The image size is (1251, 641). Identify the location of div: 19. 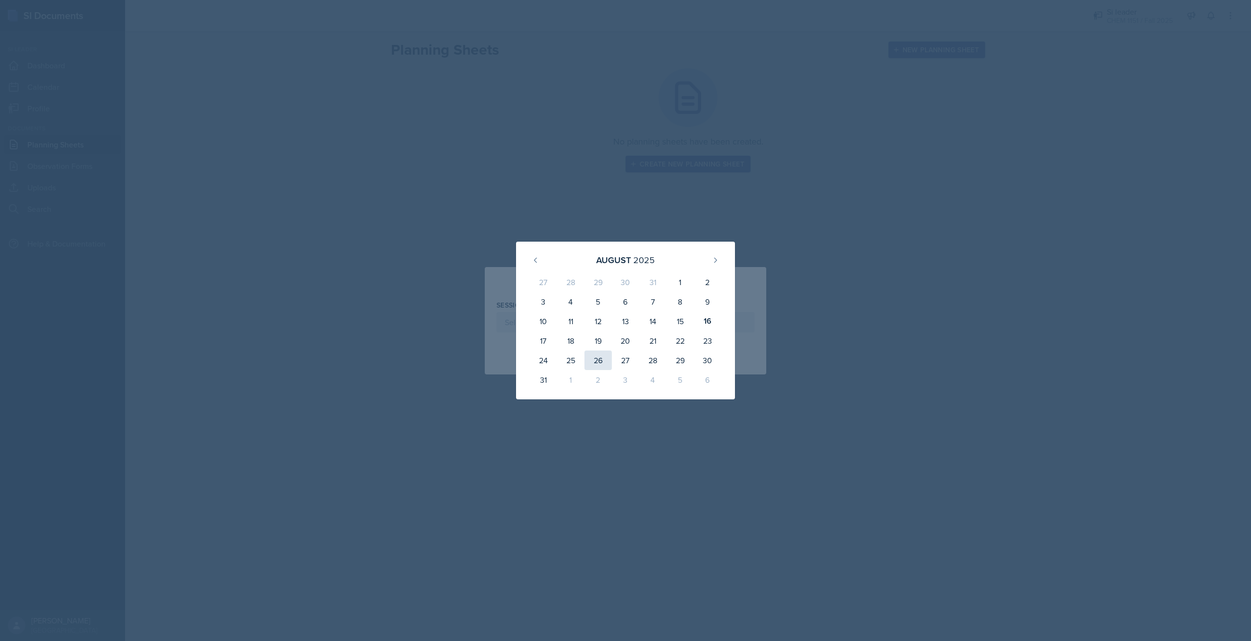
(598, 341).